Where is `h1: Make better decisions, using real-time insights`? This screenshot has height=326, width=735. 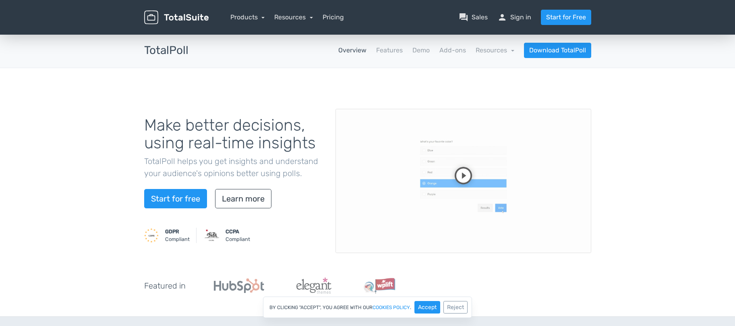
h1: Make better decisions, using real-time insights is located at coordinates (234, 134).